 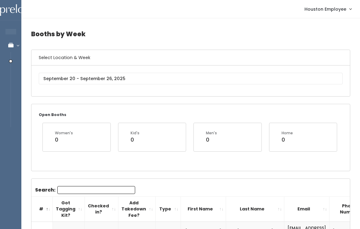 What do you see at coordinates (190, 34) in the screenshot?
I see `h4: Booths by Week` at bounding box center [190, 34].